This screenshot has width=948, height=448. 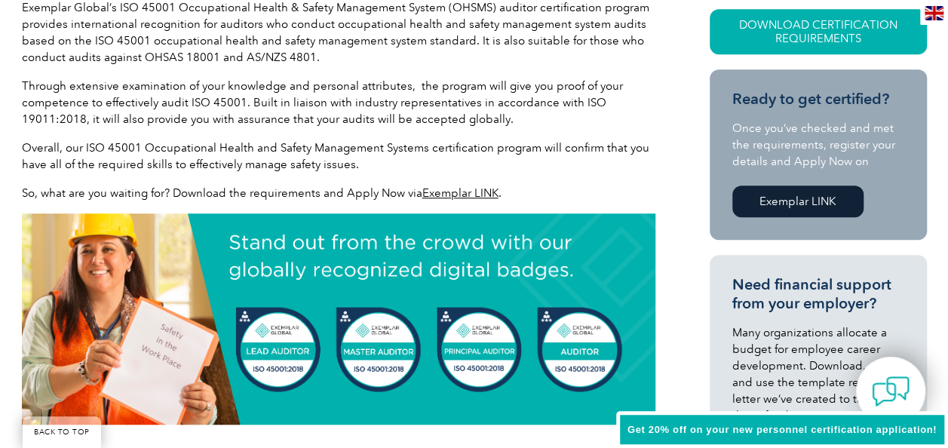 I want to click on p: Many organizations allocate a budget for employee career development. Download, modify and use th..., so click(x=818, y=374).